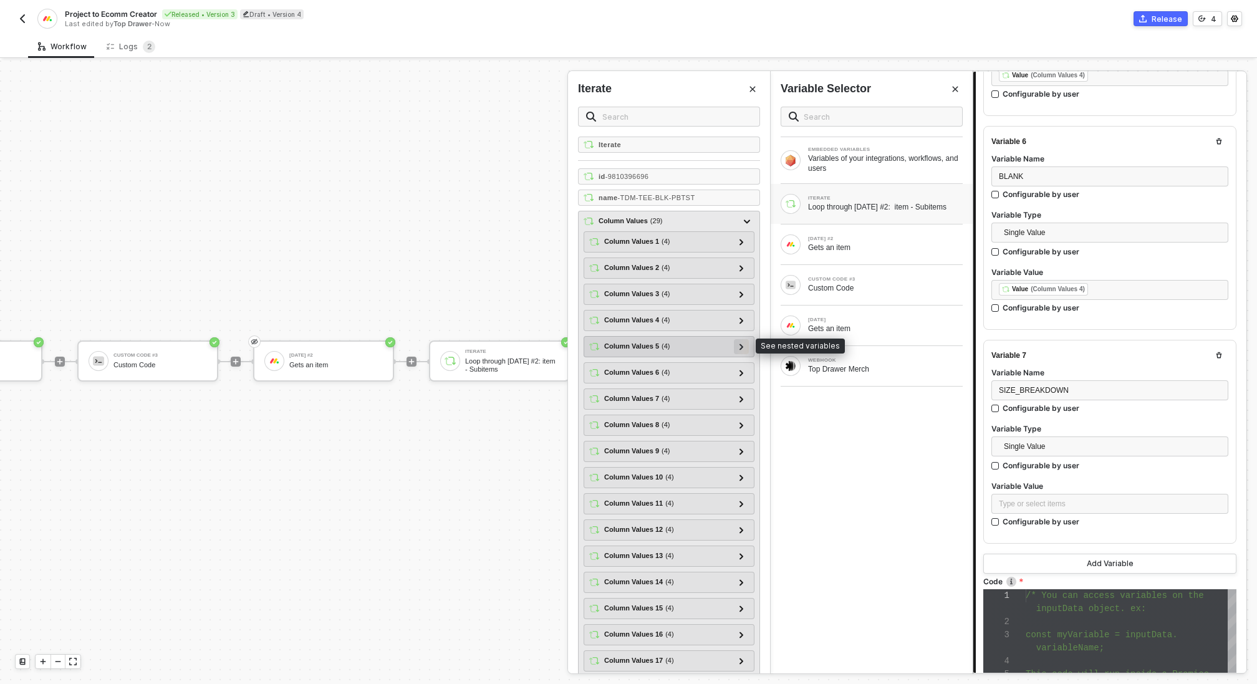 The height and width of the screenshot is (684, 1257). What do you see at coordinates (1110, 564) in the screenshot?
I see `button: Add Variable` at bounding box center [1110, 564].